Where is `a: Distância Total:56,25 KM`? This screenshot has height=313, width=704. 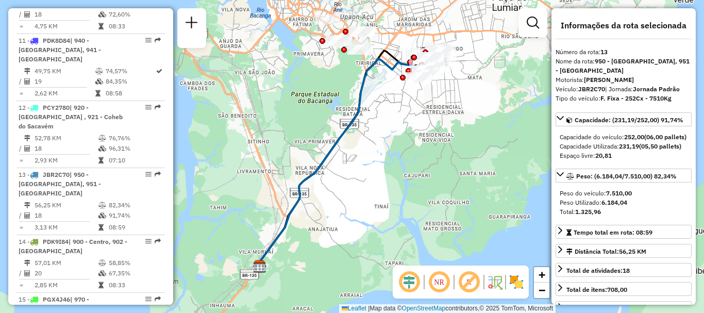
a: Distância Total:56,25 KM is located at coordinates (624, 251).